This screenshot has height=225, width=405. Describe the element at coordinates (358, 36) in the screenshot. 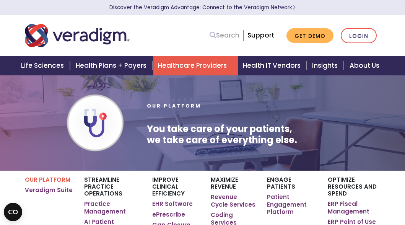

I see `a: Login` at that location.